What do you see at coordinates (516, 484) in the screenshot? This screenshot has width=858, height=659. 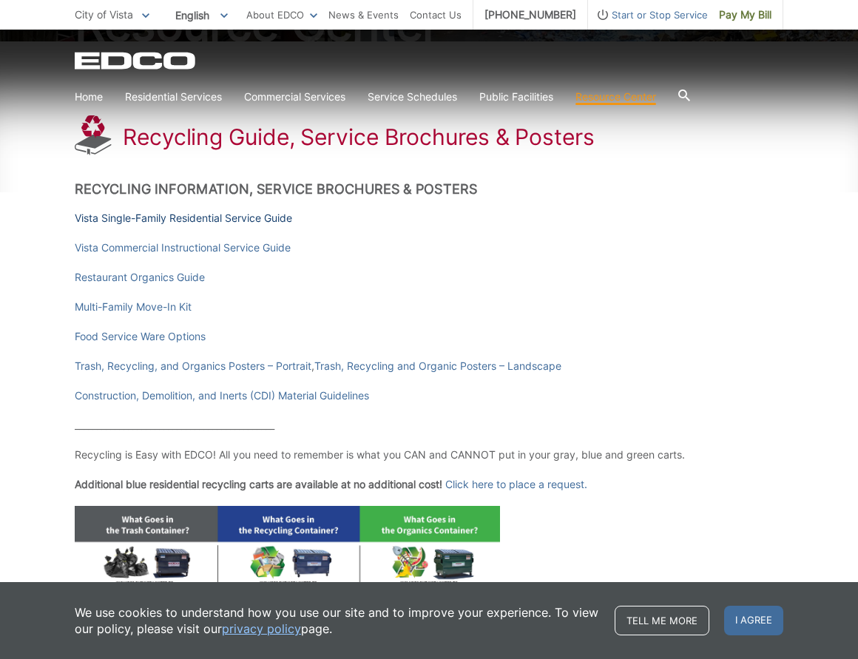 I see `a: Click here to place a request.` at bounding box center [516, 484].